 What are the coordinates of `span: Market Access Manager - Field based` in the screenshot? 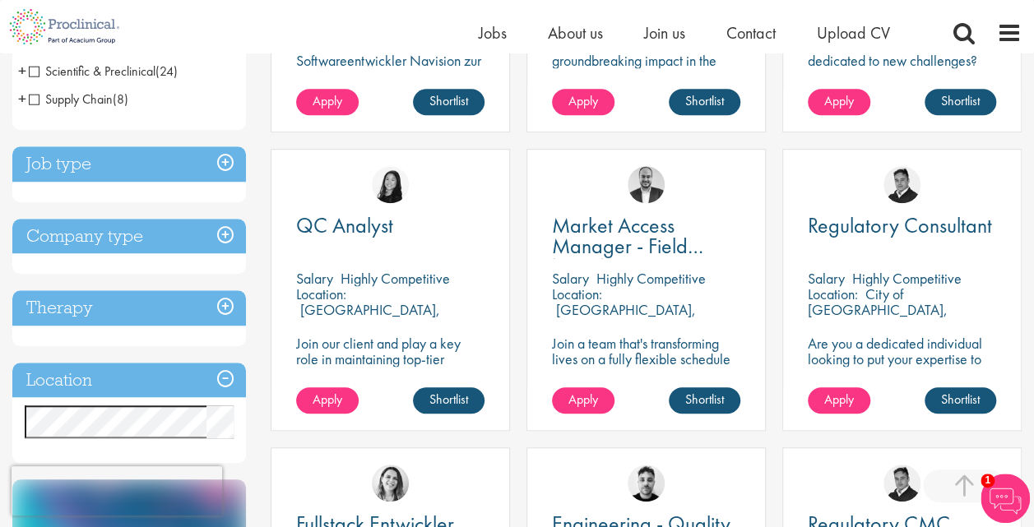 It's located at (627, 246).